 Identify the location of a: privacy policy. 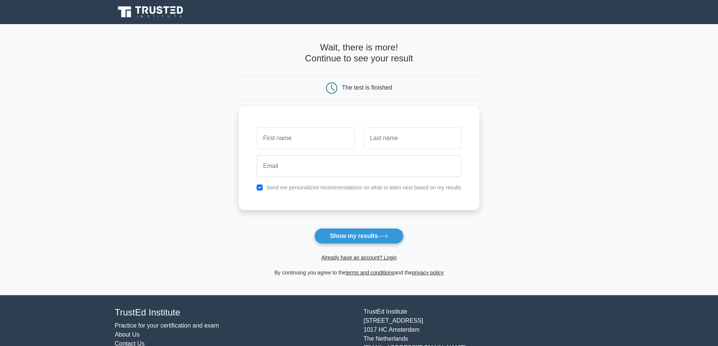
(428, 273).